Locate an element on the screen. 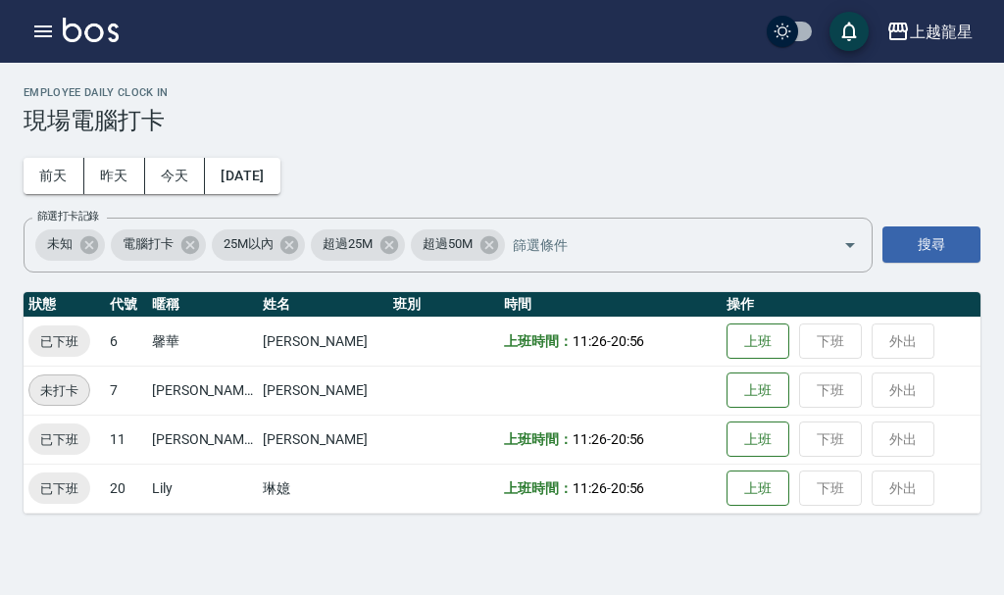  h3: 現場電腦打卡 is located at coordinates (502, 121).